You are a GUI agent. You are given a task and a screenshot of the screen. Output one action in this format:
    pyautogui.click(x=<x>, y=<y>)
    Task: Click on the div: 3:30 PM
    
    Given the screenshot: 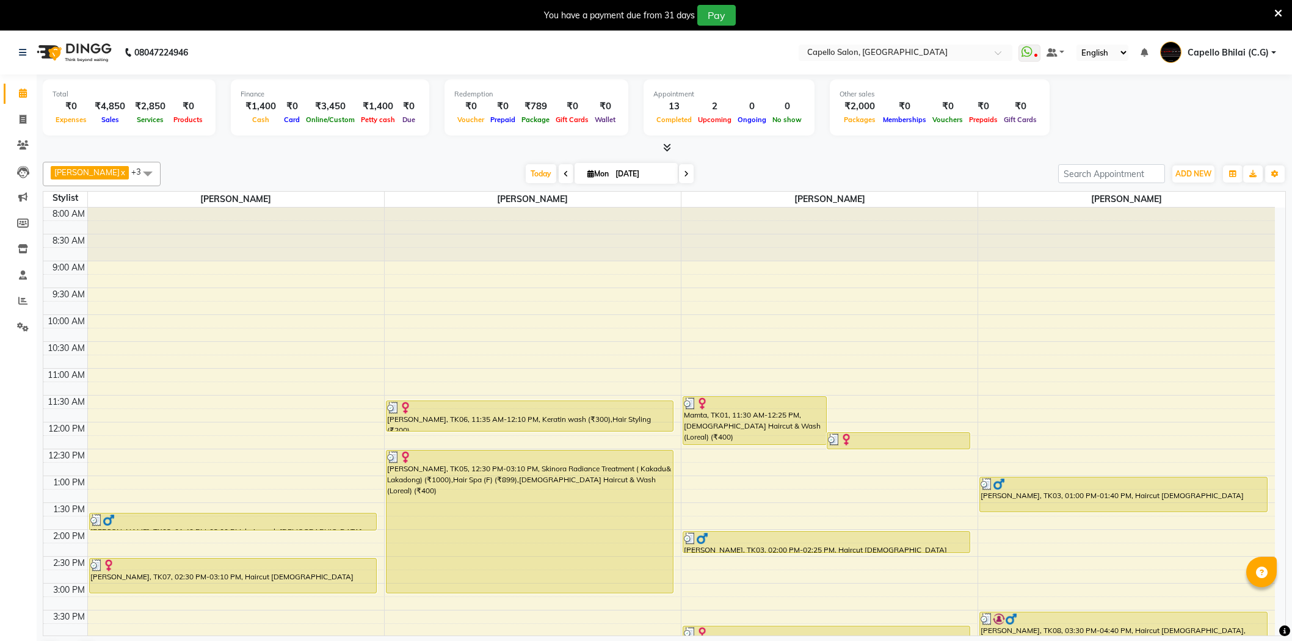 What is the action you would take?
    pyautogui.click(x=69, y=617)
    